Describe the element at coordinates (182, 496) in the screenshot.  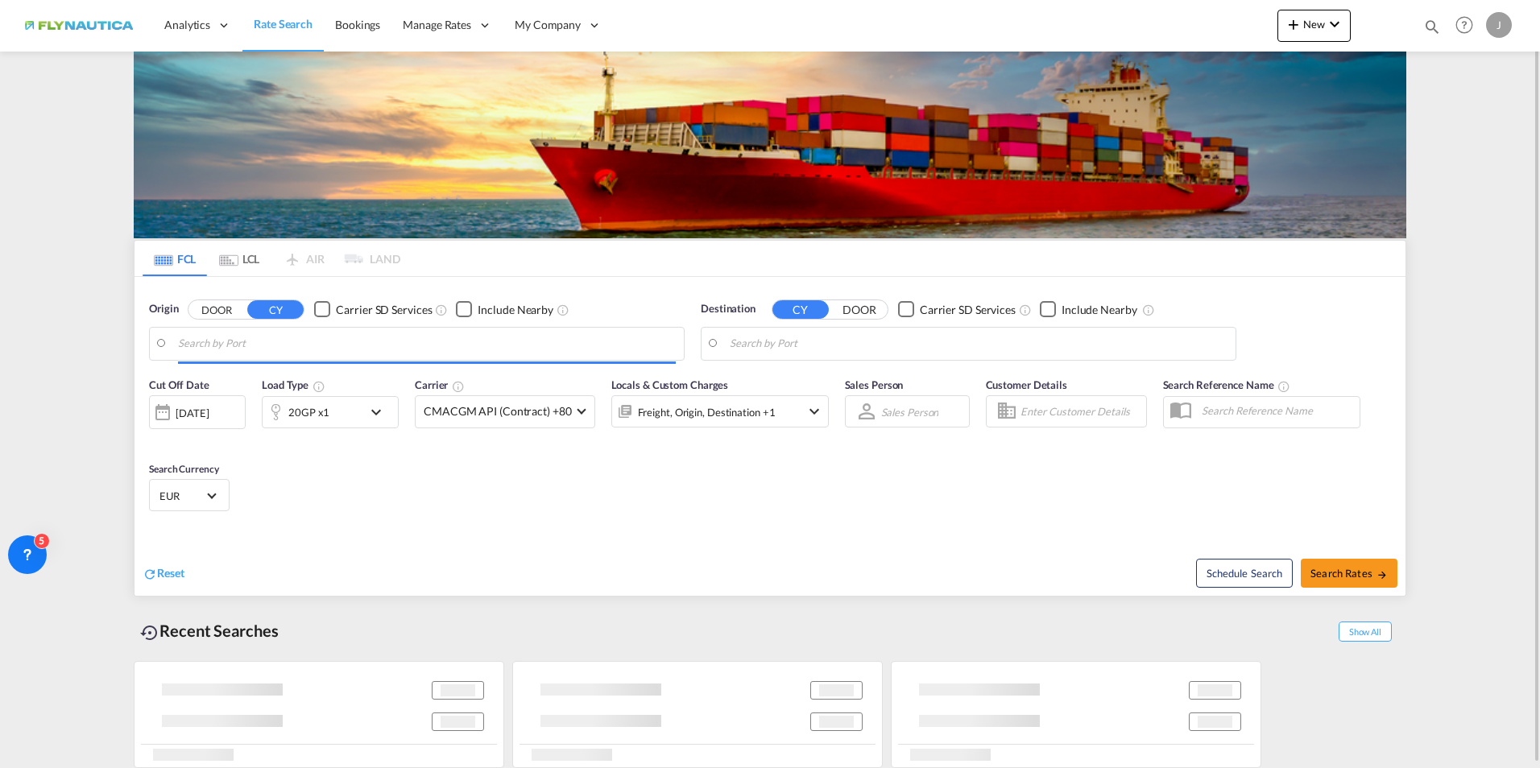
I see `span: EUR` at that location.